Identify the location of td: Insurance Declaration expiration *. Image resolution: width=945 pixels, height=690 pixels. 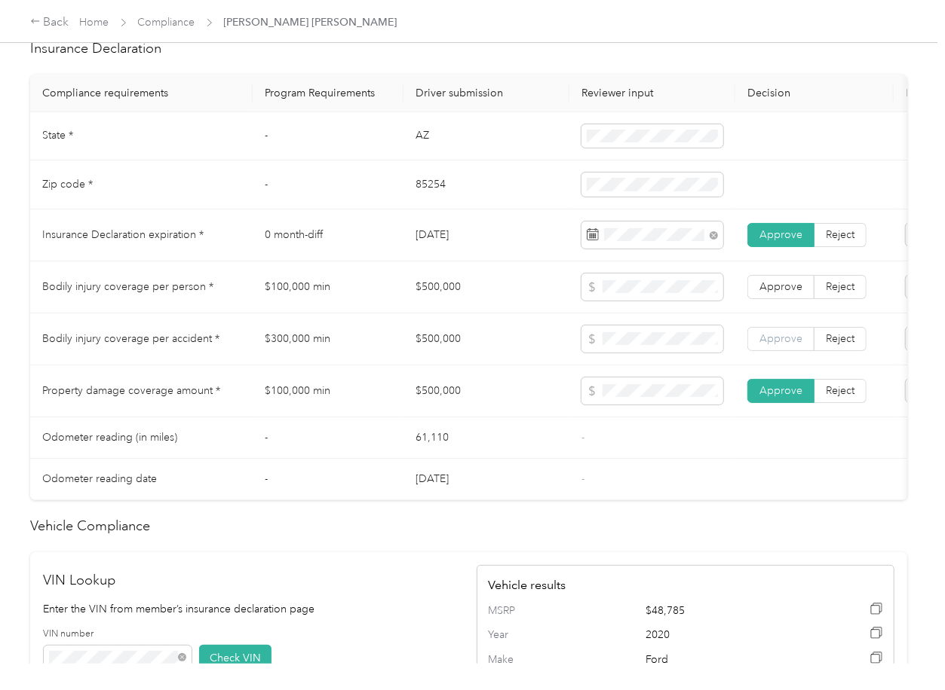
(141, 235).